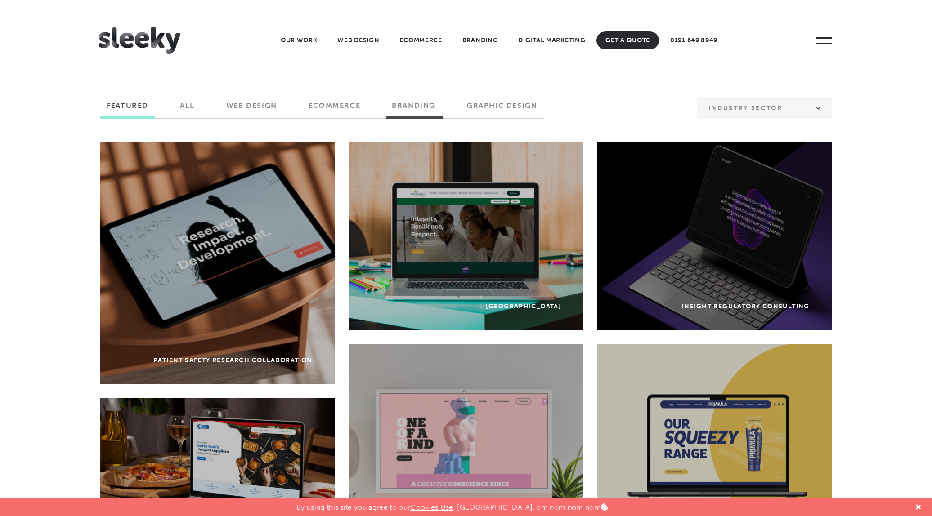  I want to click on a: Cookies Use, so click(432, 507).